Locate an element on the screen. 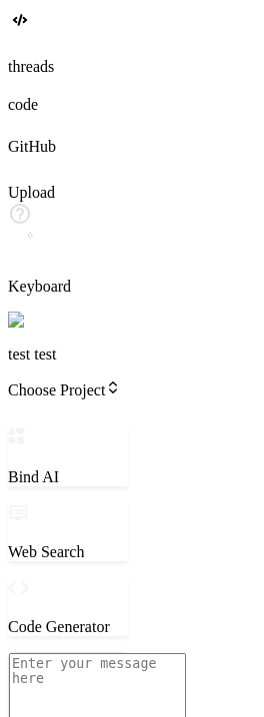 This screenshot has width=264, height=717. span: Choose Project is located at coordinates (64, 389).